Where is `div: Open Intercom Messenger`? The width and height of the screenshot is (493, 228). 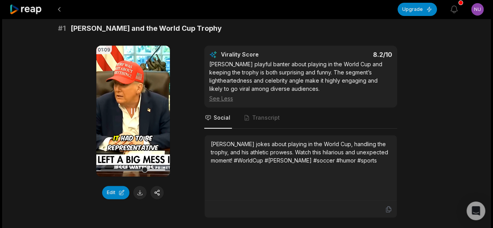
div: Open Intercom Messenger is located at coordinates (476, 211).